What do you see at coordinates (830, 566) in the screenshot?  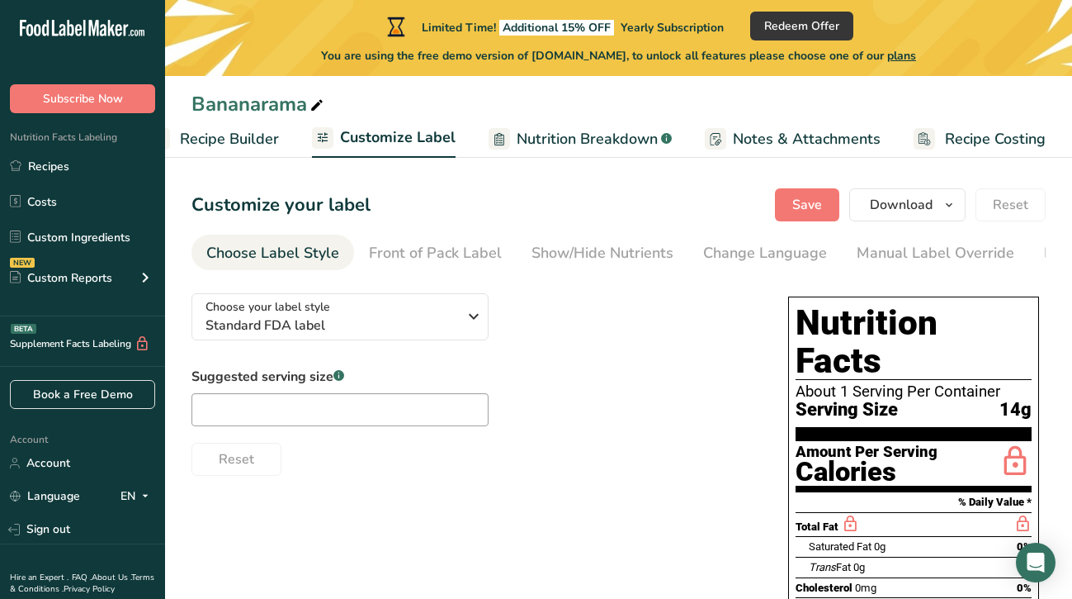 I see `span: Fat` at bounding box center [830, 566].